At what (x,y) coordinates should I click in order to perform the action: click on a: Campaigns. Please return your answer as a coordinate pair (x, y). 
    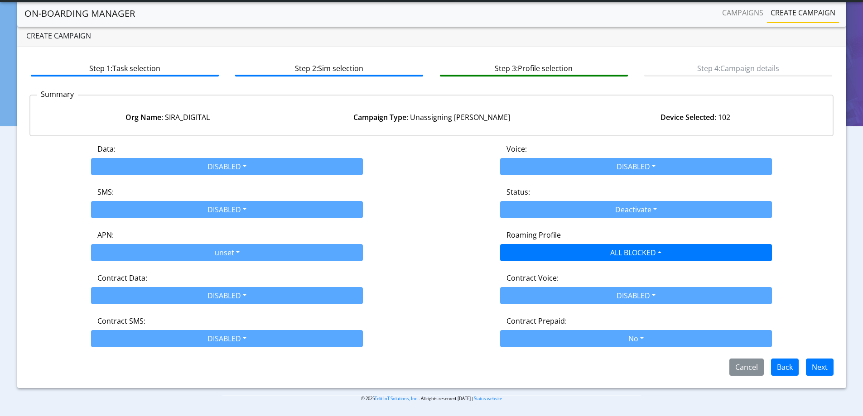
    Looking at the image, I should click on (742, 13).